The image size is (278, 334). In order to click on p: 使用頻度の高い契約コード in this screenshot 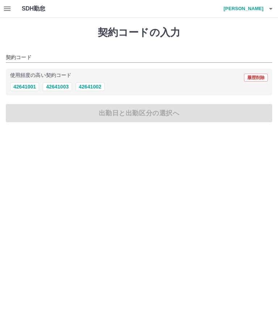, I will do `click(41, 75)`.